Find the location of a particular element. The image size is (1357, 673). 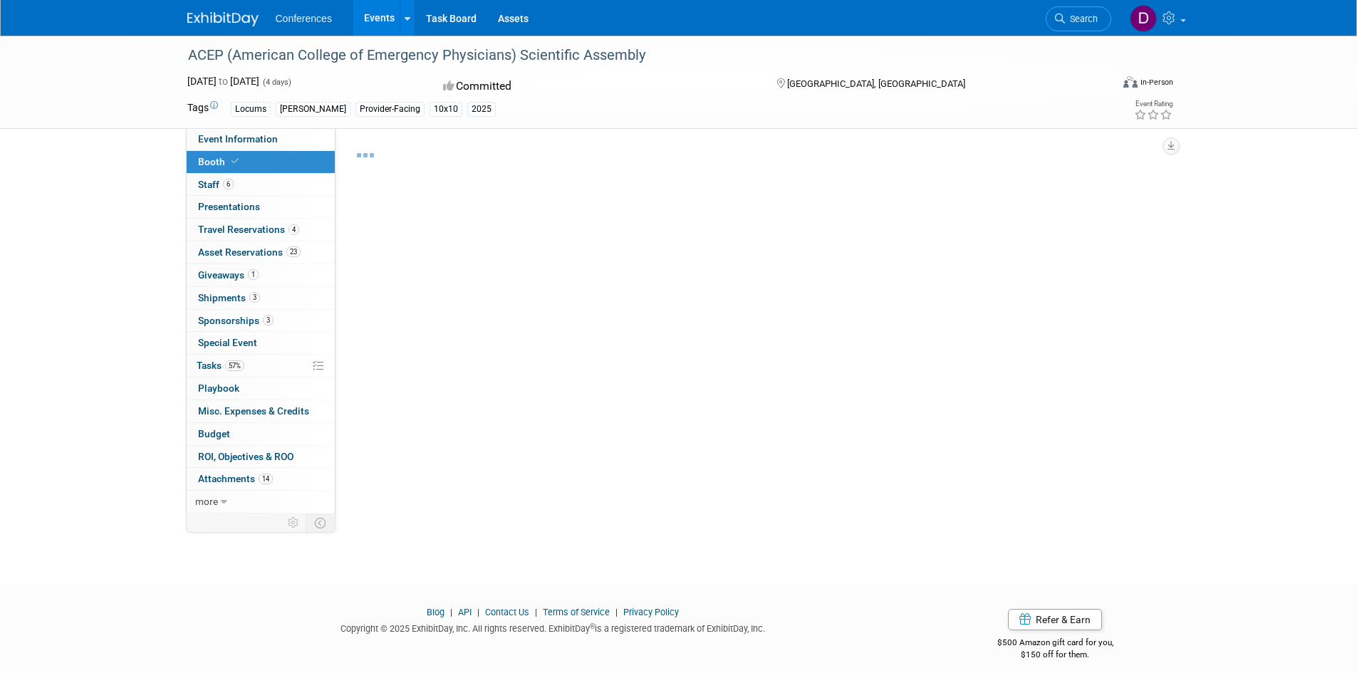

a: Travel Reservations4 is located at coordinates (261, 229).